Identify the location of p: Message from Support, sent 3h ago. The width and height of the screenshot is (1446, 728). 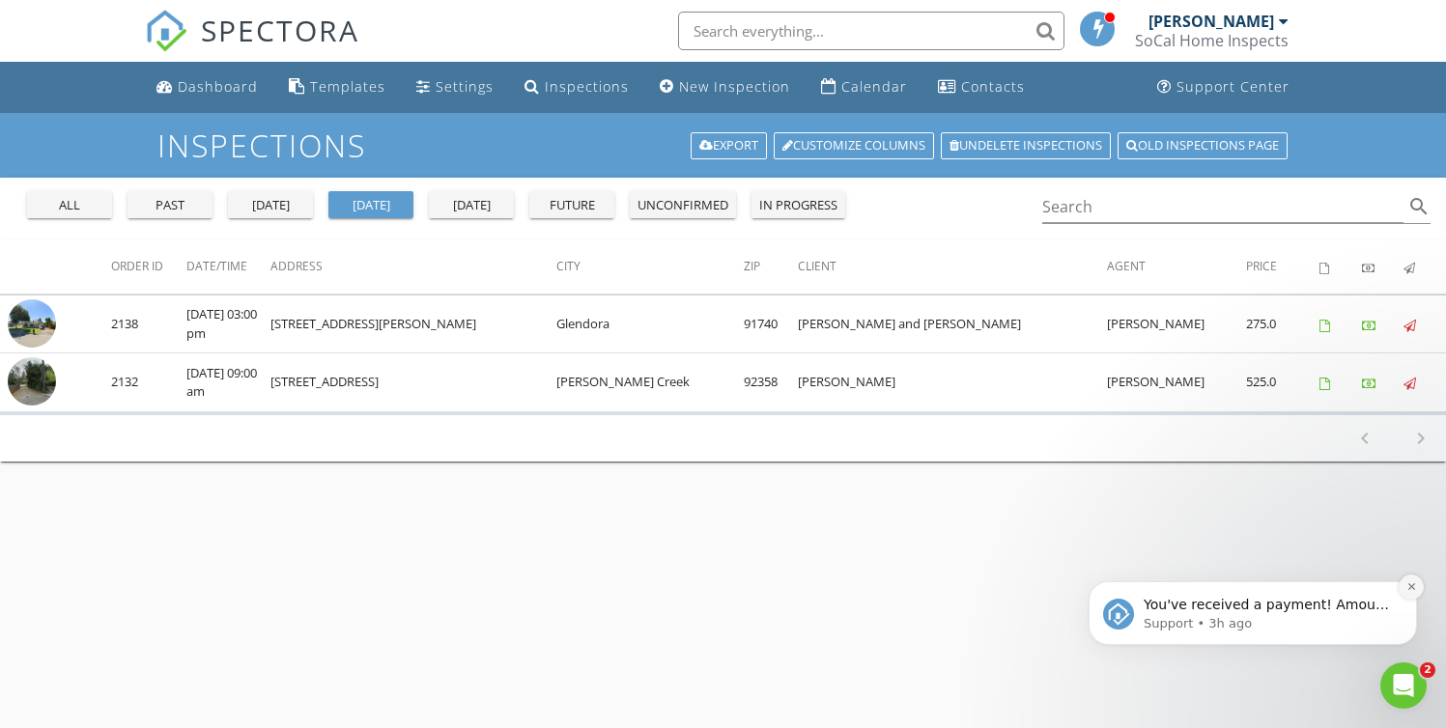
(209, 164).